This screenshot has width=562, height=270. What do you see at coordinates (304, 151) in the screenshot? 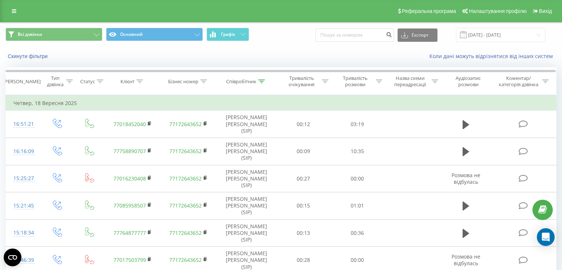
I see `td: 00:09` at bounding box center [304, 151].